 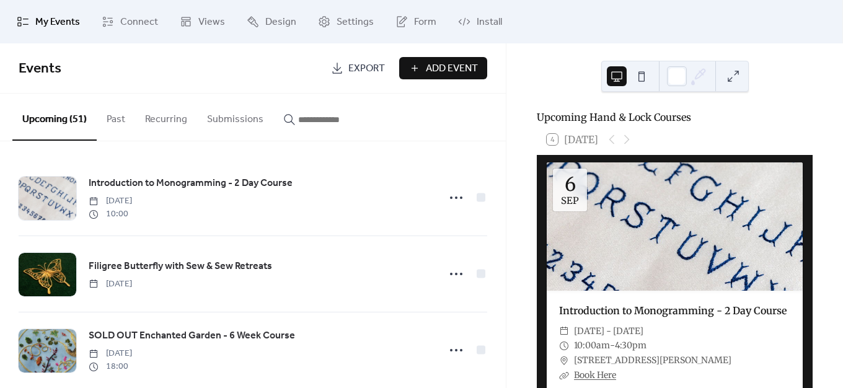 What do you see at coordinates (211, 22) in the screenshot?
I see `span: Views` at bounding box center [211, 22].